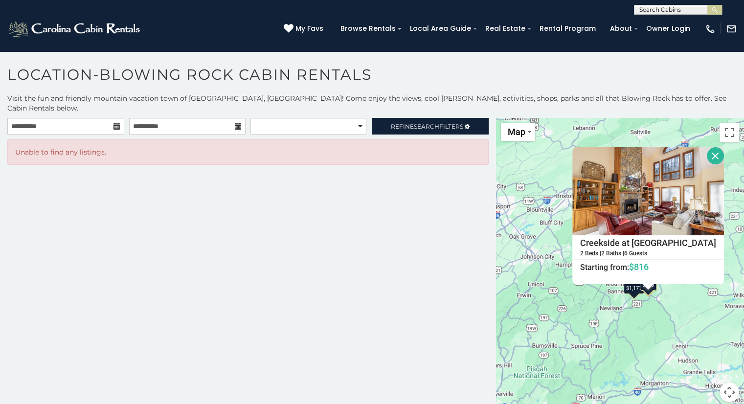  I want to click on span: Refine Filters, so click(427, 126).